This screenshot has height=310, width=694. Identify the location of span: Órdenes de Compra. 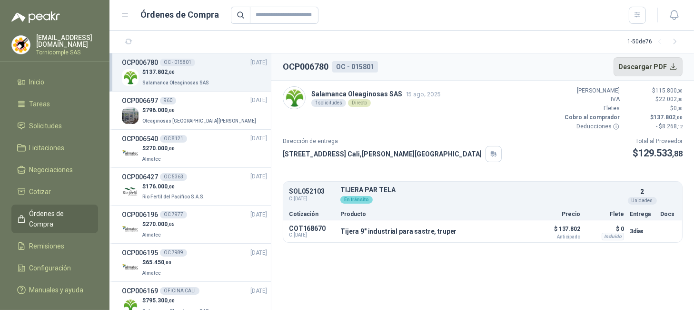
(59, 219).